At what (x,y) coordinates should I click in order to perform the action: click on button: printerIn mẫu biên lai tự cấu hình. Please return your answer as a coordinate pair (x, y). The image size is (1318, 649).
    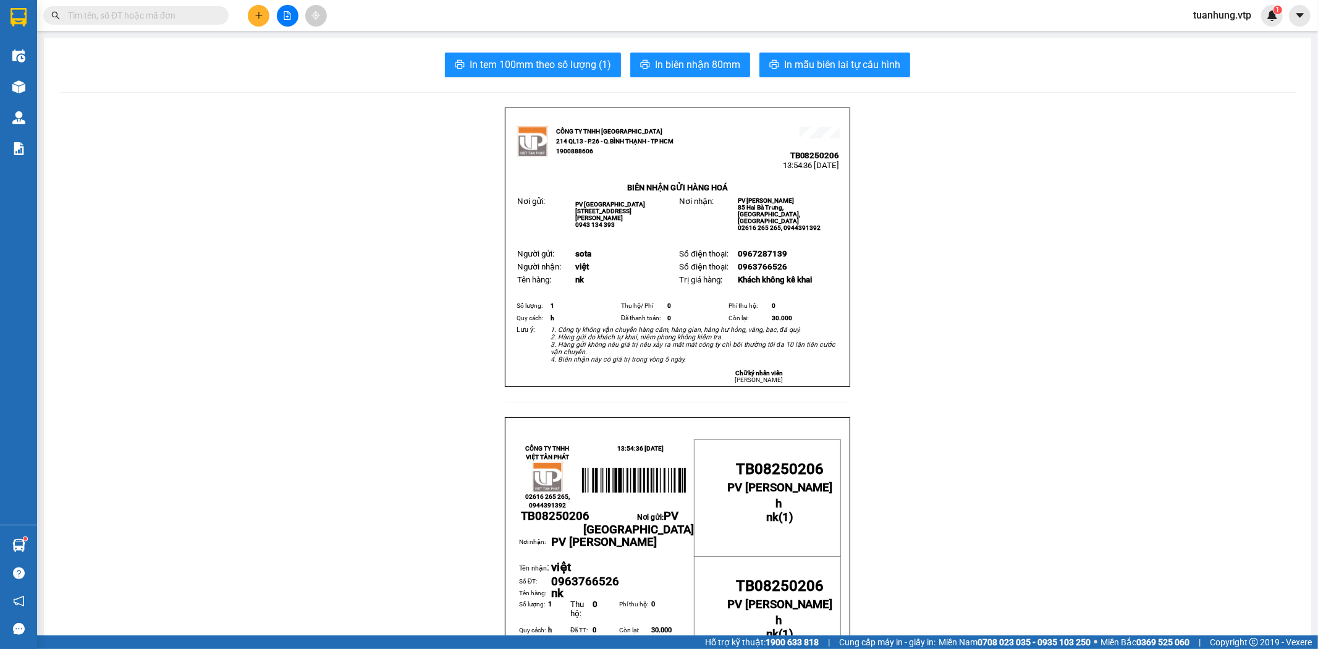
    Looking at the image, I should click on (835, 65).